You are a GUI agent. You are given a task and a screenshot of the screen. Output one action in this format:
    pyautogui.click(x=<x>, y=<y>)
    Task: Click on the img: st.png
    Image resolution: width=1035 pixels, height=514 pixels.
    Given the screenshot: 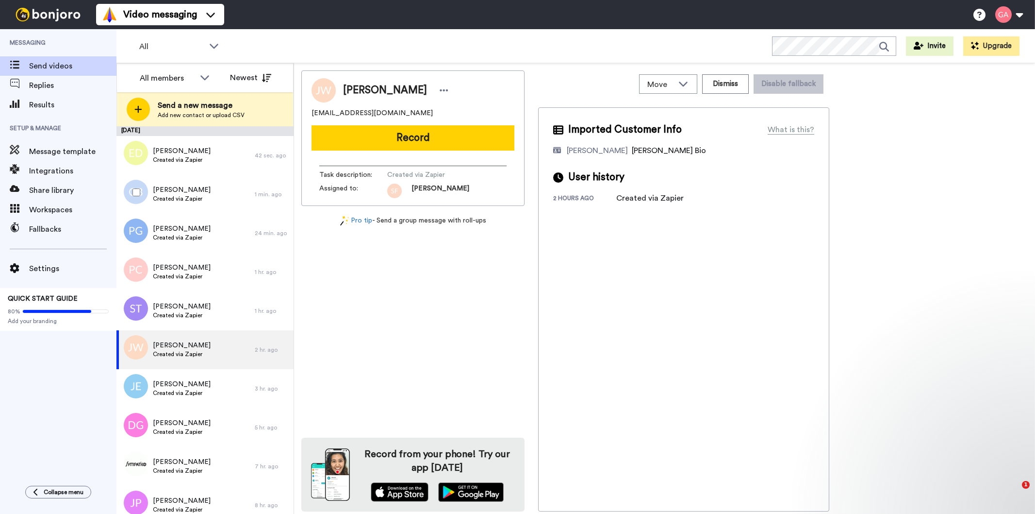 What is the action you would take?
    pyautogui.click(x=136, y=308)
    